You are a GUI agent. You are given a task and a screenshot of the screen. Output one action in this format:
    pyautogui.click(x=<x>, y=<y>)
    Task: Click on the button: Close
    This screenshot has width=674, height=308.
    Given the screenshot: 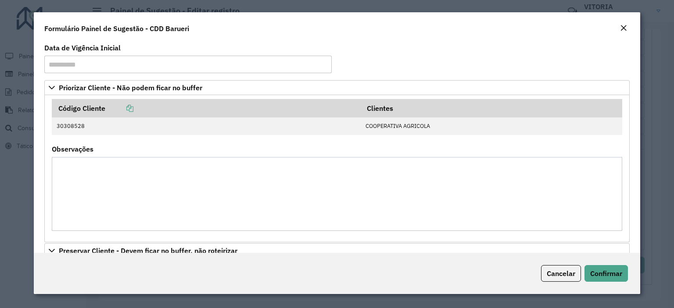 What is the action you would take?
    pyautogui.click(x=624, y=29)
    